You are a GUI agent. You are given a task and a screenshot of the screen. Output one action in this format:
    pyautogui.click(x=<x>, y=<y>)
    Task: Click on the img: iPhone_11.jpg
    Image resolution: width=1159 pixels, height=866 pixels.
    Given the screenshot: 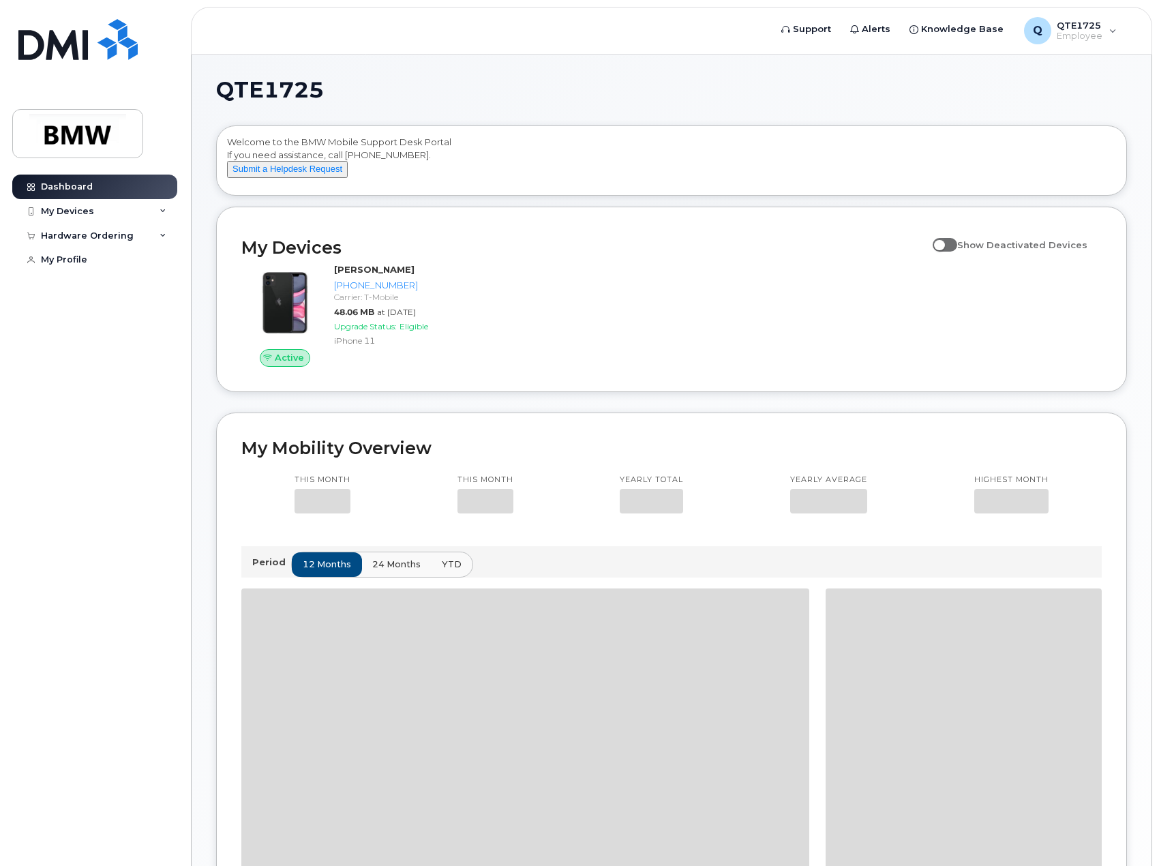 What is the action you would take?
    pyautogui.click(x=285, y=303)
    